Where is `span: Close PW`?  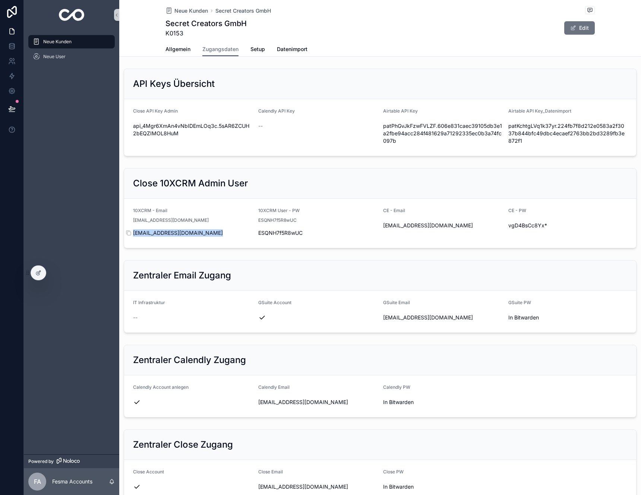
span: Close PW is located at coordinates (393, 471).